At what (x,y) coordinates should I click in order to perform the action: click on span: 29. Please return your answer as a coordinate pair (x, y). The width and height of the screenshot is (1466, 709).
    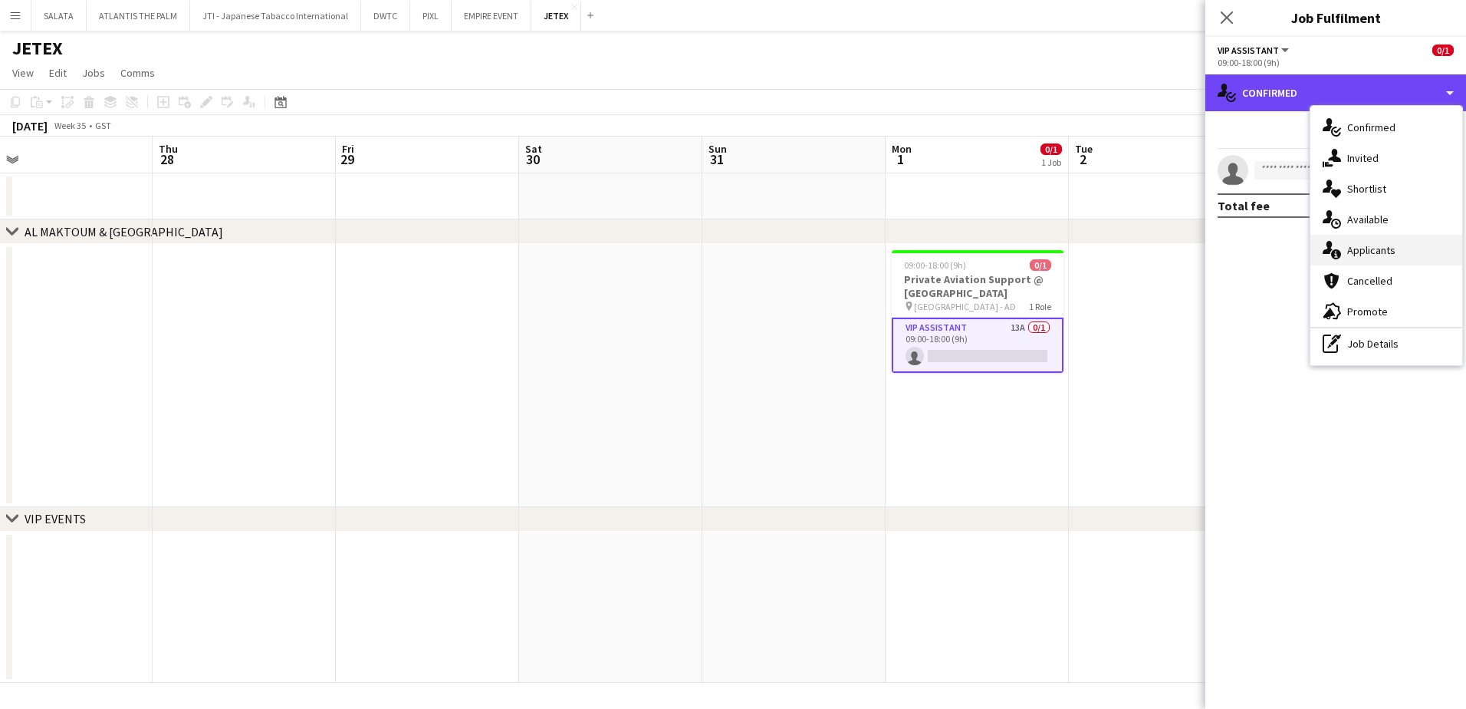
    Looking at the image, I should click on (347, 159).